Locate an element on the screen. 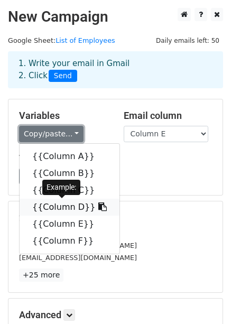 This screenshot has height=324, width=231. span: Send is located at coordinates (63, 76).